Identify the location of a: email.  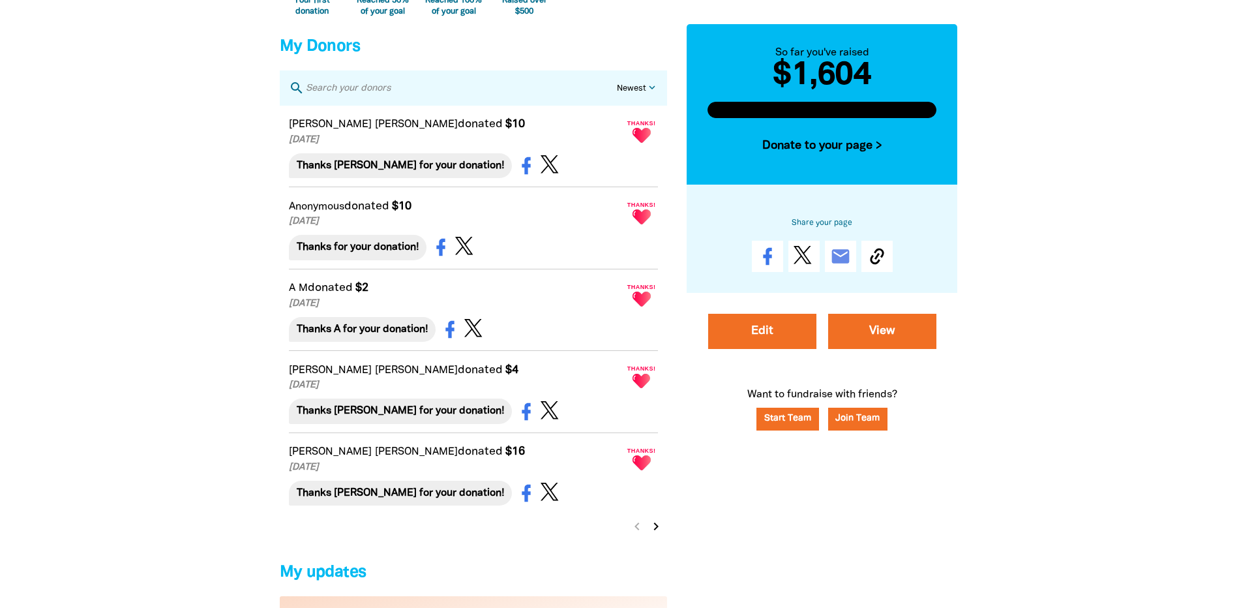
(841, 256).